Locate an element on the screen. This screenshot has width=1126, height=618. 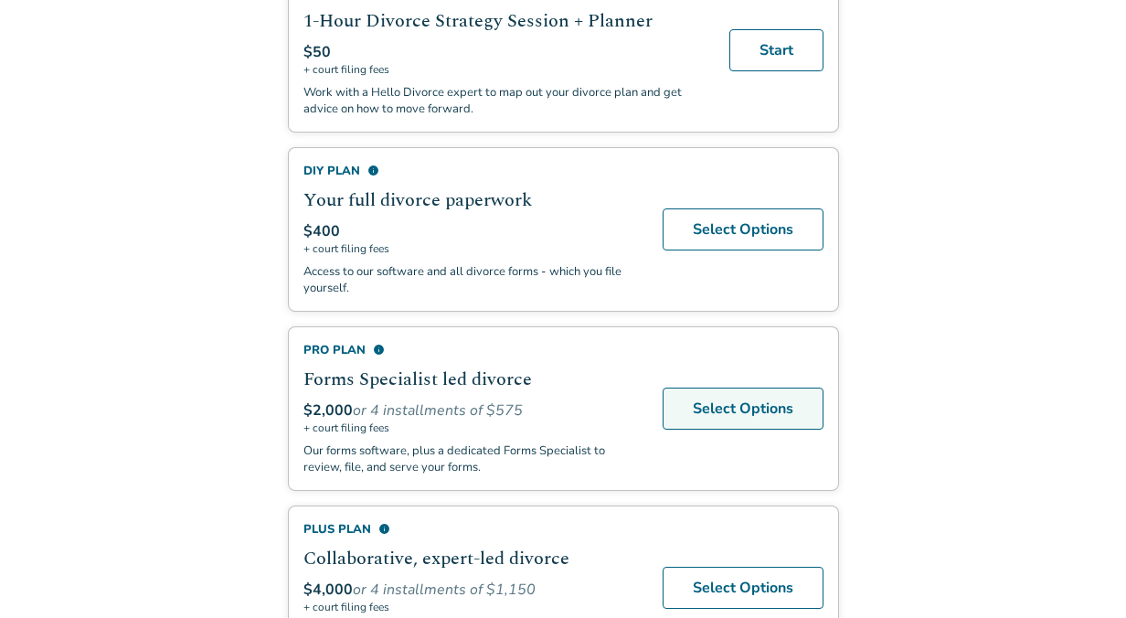
h2: Forms Specialist led divorce is located at coordinates (471, 379).